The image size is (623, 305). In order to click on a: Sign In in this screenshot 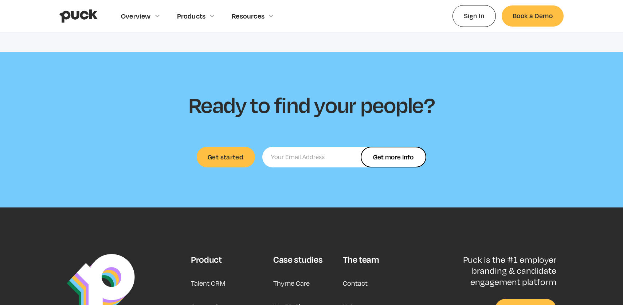, I will do `click(474, 16)`.